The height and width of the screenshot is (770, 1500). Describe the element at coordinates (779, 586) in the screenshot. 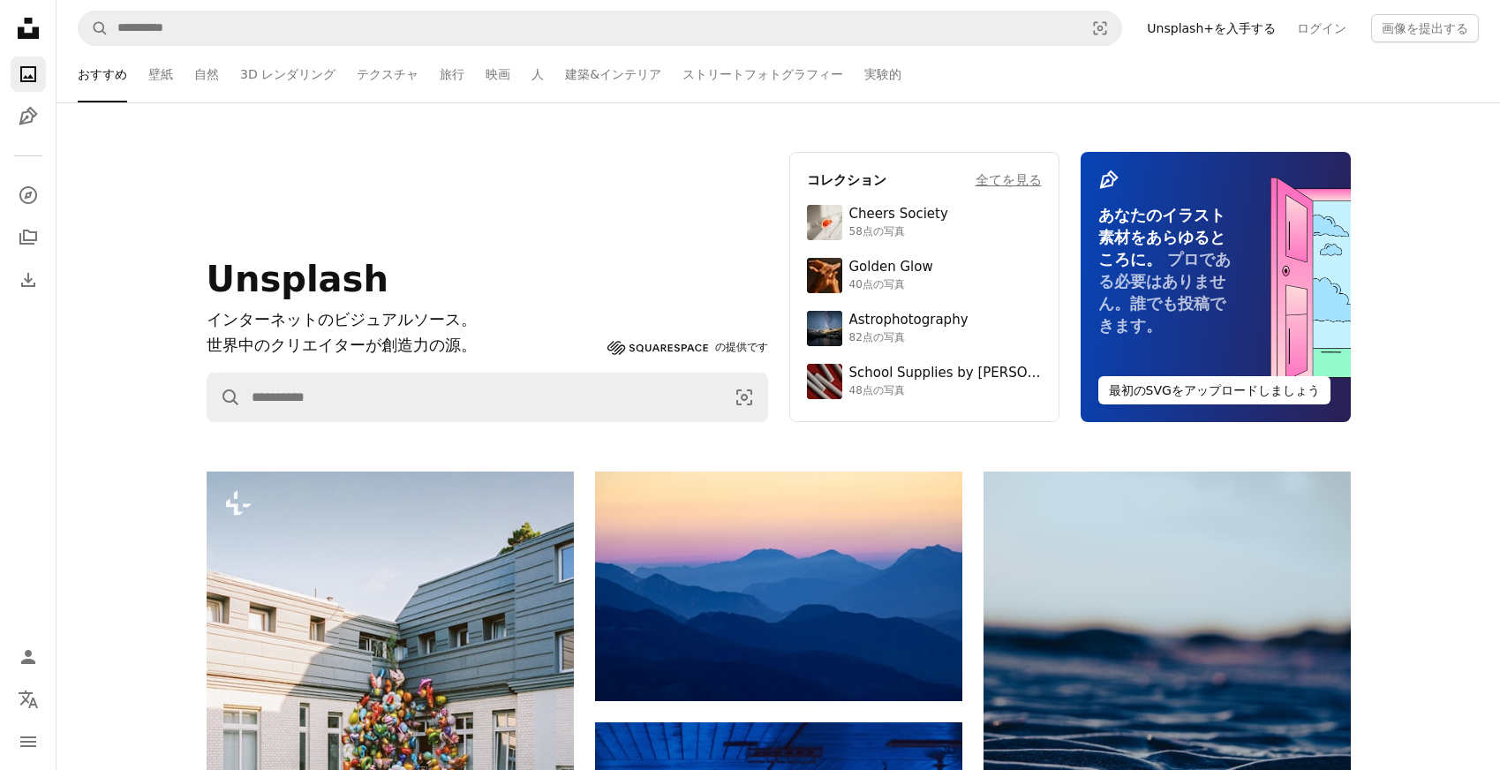

I see `img: パステルカラーの空の下に重ねられた青い山々` at that location.